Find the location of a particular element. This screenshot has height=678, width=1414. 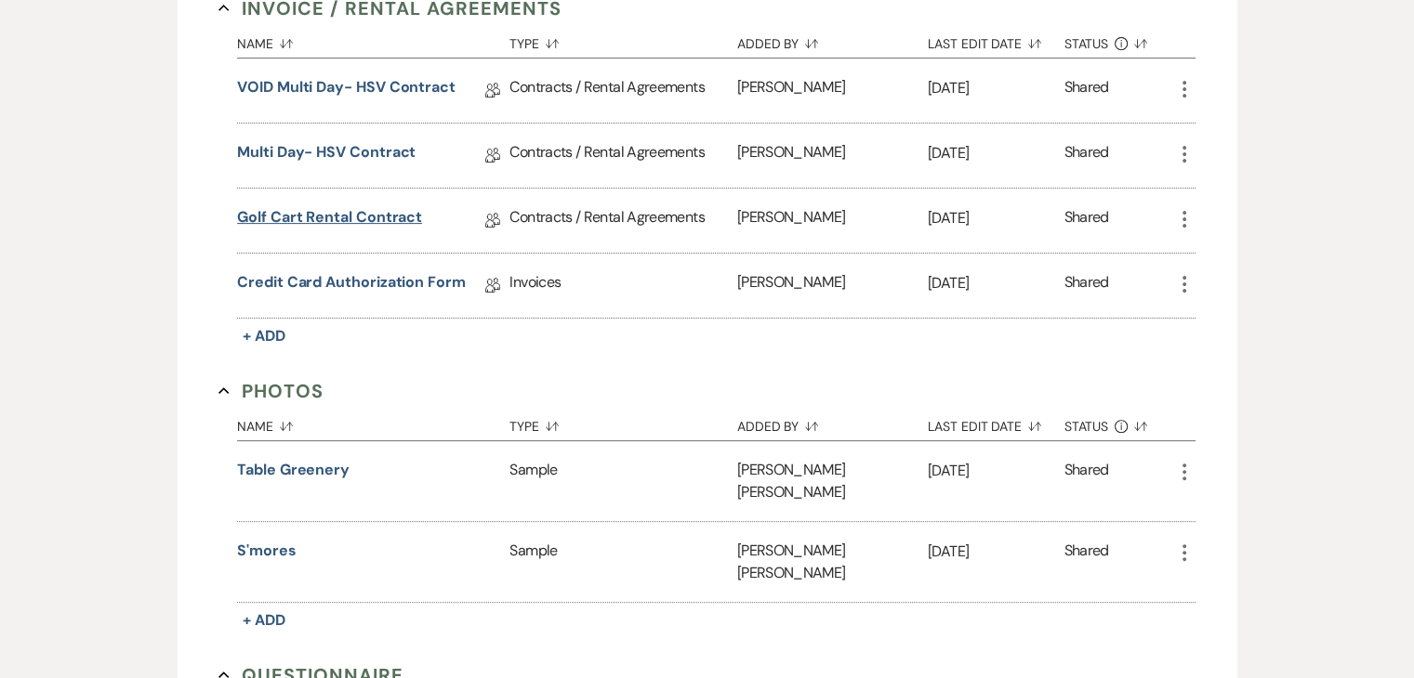

a: Multi Day- HSV Contract is located at coordinates (326, 155).